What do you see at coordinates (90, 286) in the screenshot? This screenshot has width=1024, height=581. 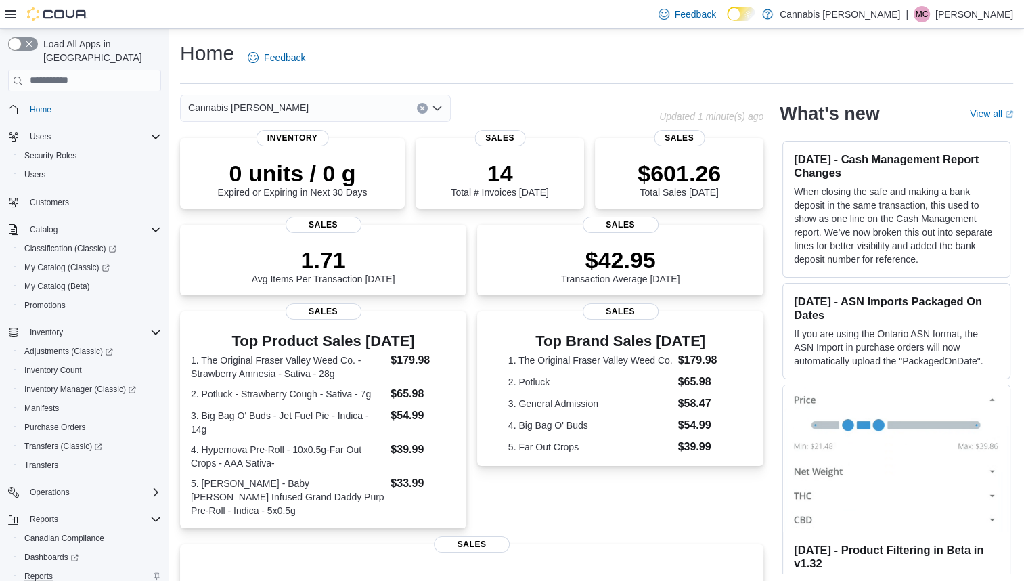 I see `button: My Catalog (Beta)` at bounding box center [90, 286].